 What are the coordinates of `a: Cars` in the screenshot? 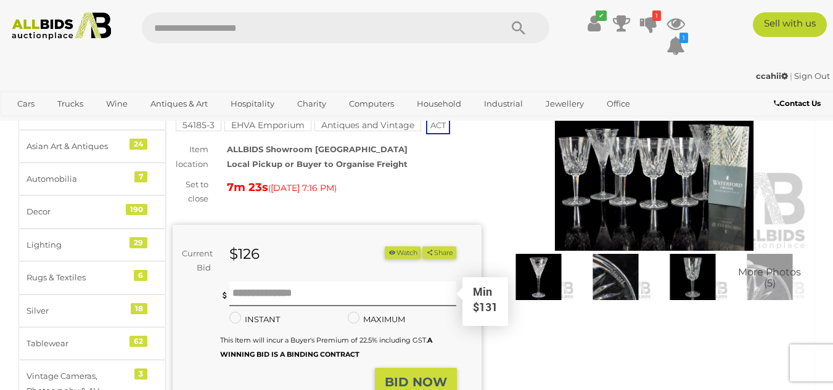 It's located at (26, 104).